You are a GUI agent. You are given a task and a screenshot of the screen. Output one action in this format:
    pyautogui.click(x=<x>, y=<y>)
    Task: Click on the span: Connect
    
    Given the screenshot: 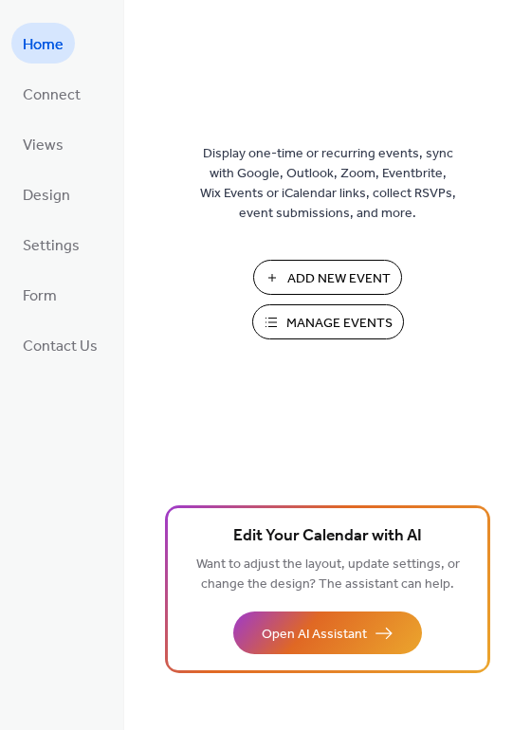 What is the action you would take?
    pyautogui.click(x=51, y=95)
    